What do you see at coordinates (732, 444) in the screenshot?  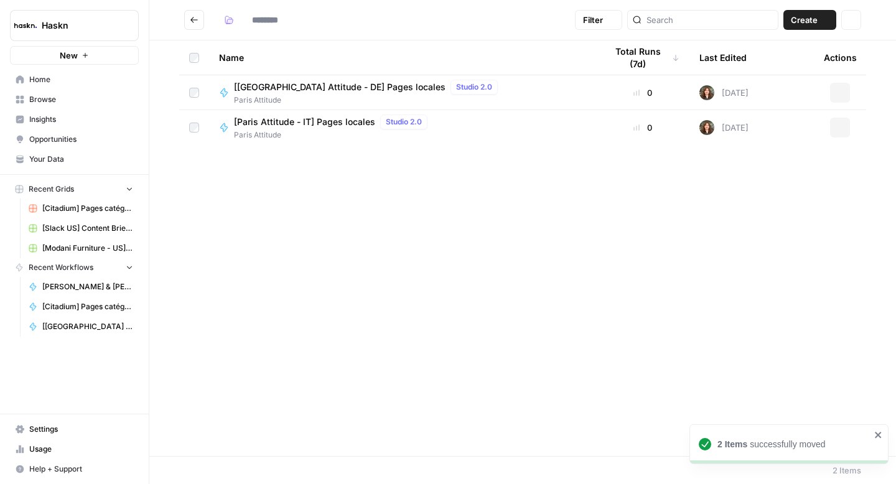 I see `strong: 2 Items` at bounding box center [732, 444].